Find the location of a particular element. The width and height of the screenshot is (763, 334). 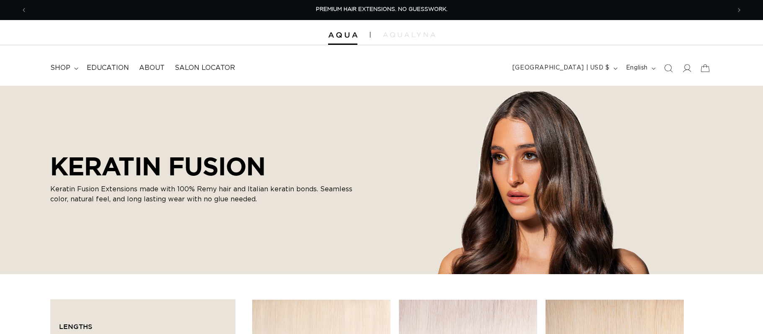

button: Previous announcement is located at coordinates (24, 10).